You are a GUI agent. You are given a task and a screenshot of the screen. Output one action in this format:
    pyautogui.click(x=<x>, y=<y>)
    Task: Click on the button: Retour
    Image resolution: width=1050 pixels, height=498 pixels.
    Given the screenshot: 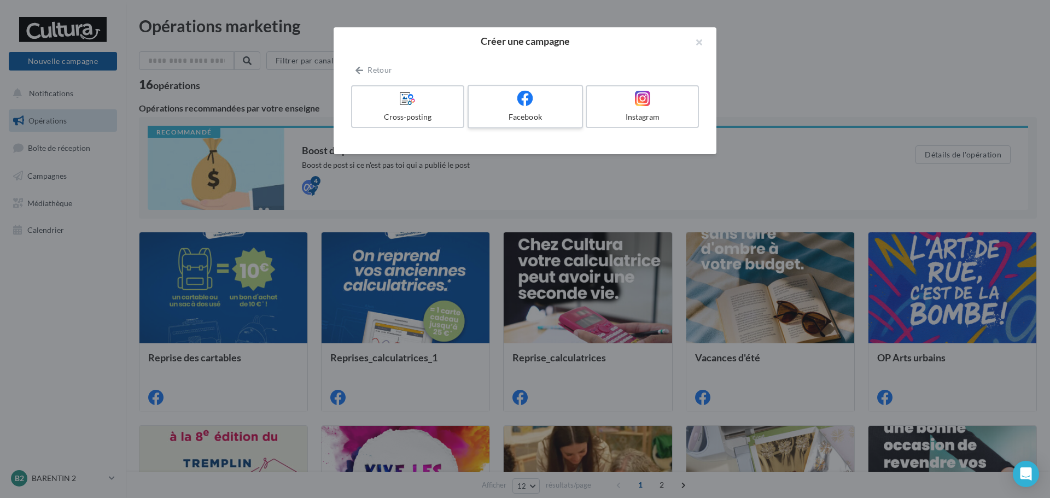 What is the action you would take?
    pyautogui.click(x=374, y=70)
    